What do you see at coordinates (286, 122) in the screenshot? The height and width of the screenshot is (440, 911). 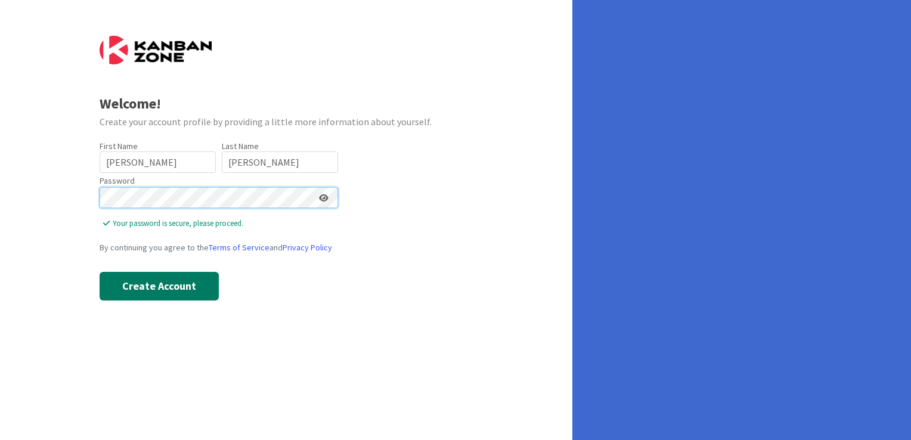 I see `div: Create your account profile by providing a little more information about yourself.` at bounding box center [286, 122].